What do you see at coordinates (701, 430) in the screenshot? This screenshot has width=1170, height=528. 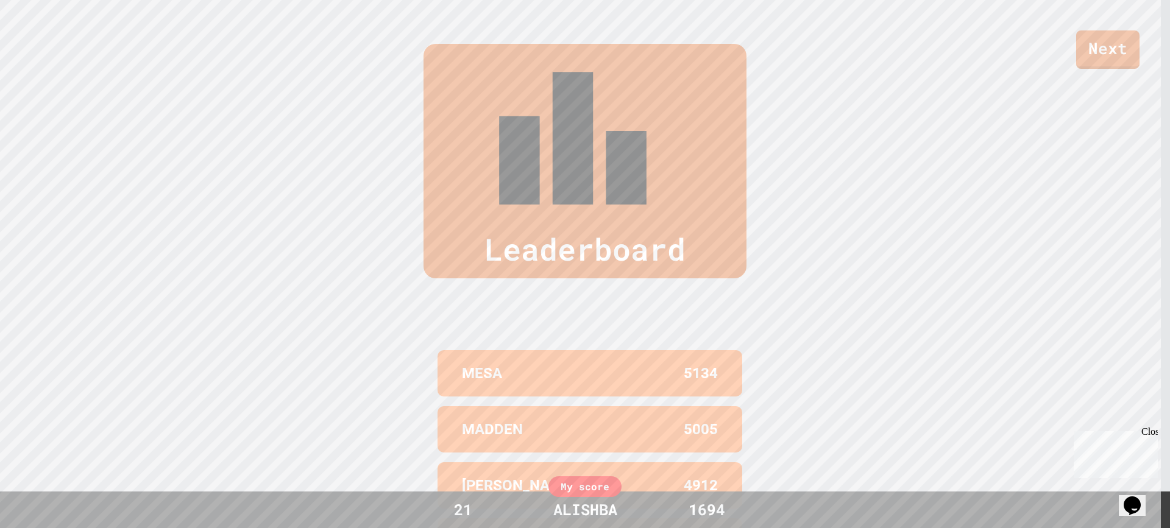 I see `p: 5005` at bounding box center [701, 430].